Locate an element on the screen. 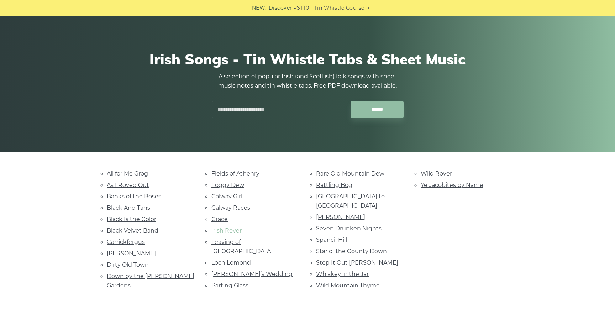  a: Galway Girl is located at coordinates (227, 196).